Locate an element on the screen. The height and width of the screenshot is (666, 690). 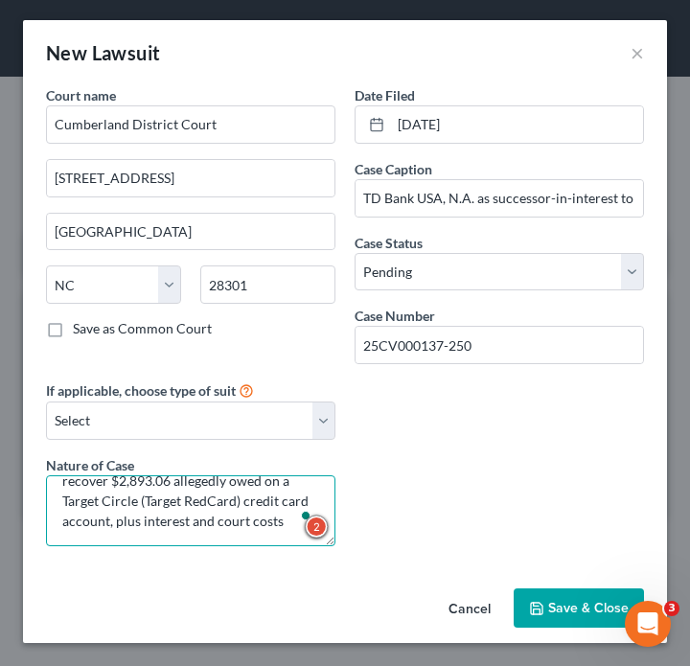
label: Nature of Case is located at coordinates (90, 465).